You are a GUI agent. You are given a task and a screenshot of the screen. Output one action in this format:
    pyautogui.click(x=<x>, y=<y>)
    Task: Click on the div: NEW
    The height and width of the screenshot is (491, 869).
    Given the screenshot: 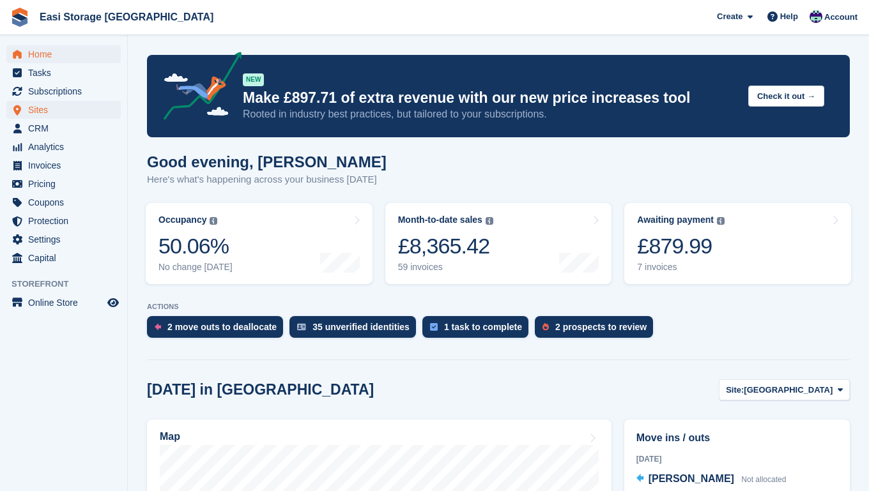 What is the action you would take?
    pyautogui.click(x=253, y=80)
    